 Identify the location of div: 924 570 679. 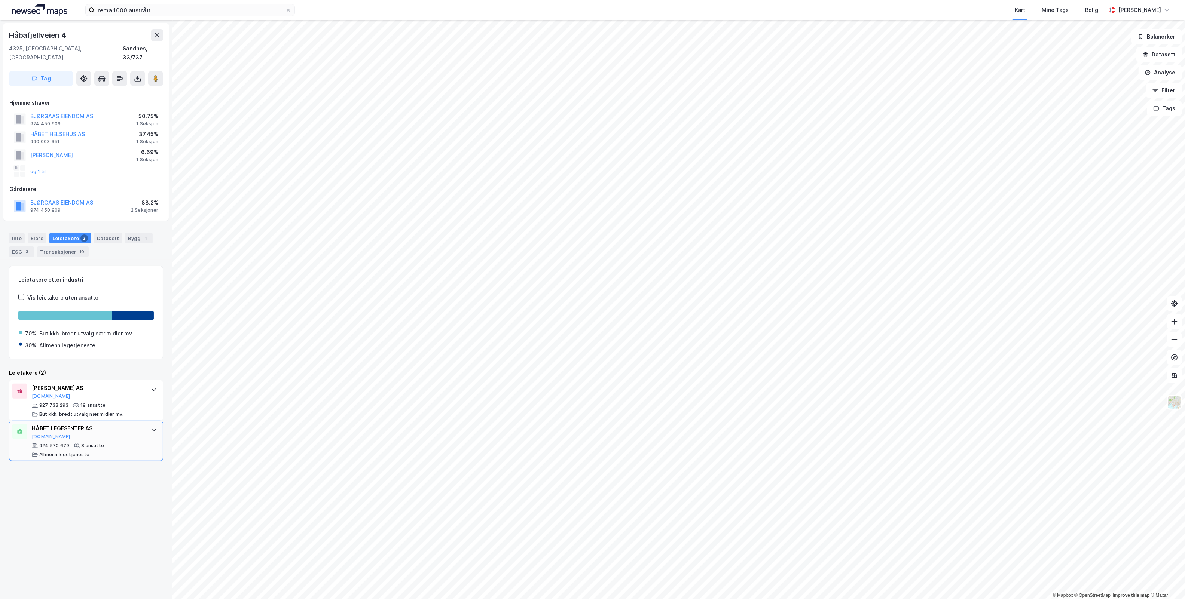
(54, 446).